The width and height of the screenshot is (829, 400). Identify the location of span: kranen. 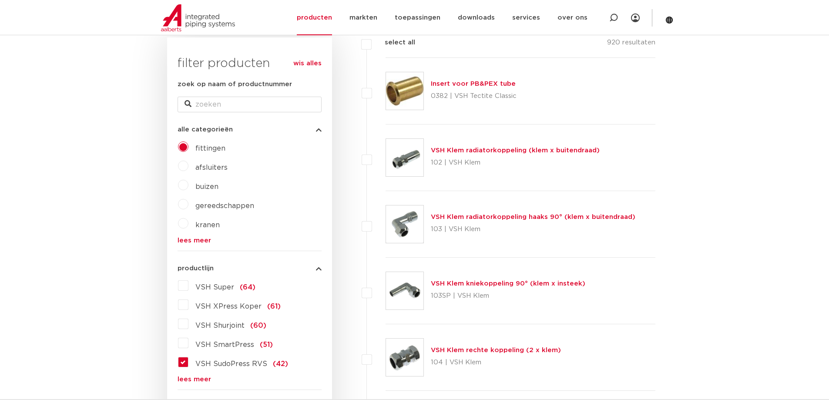
(208, 225).